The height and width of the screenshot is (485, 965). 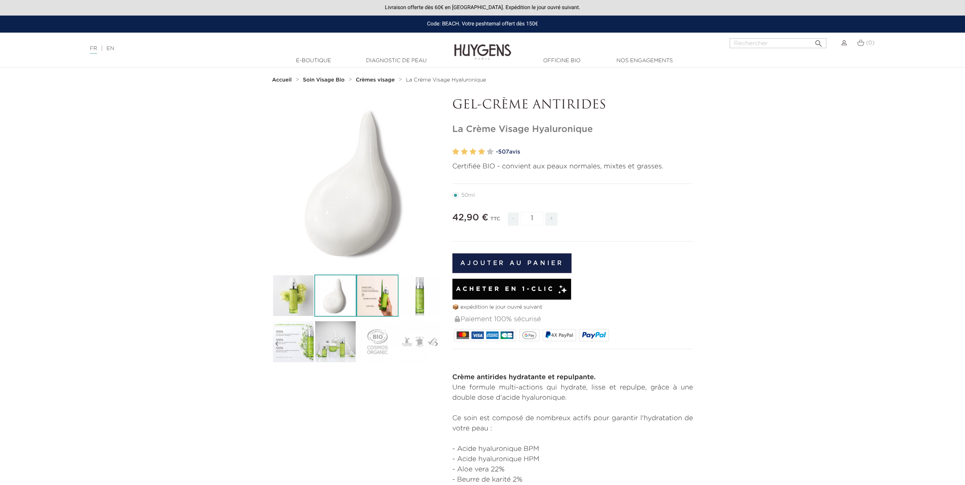 I want to click on label: 4, so click(x=481, y=152).